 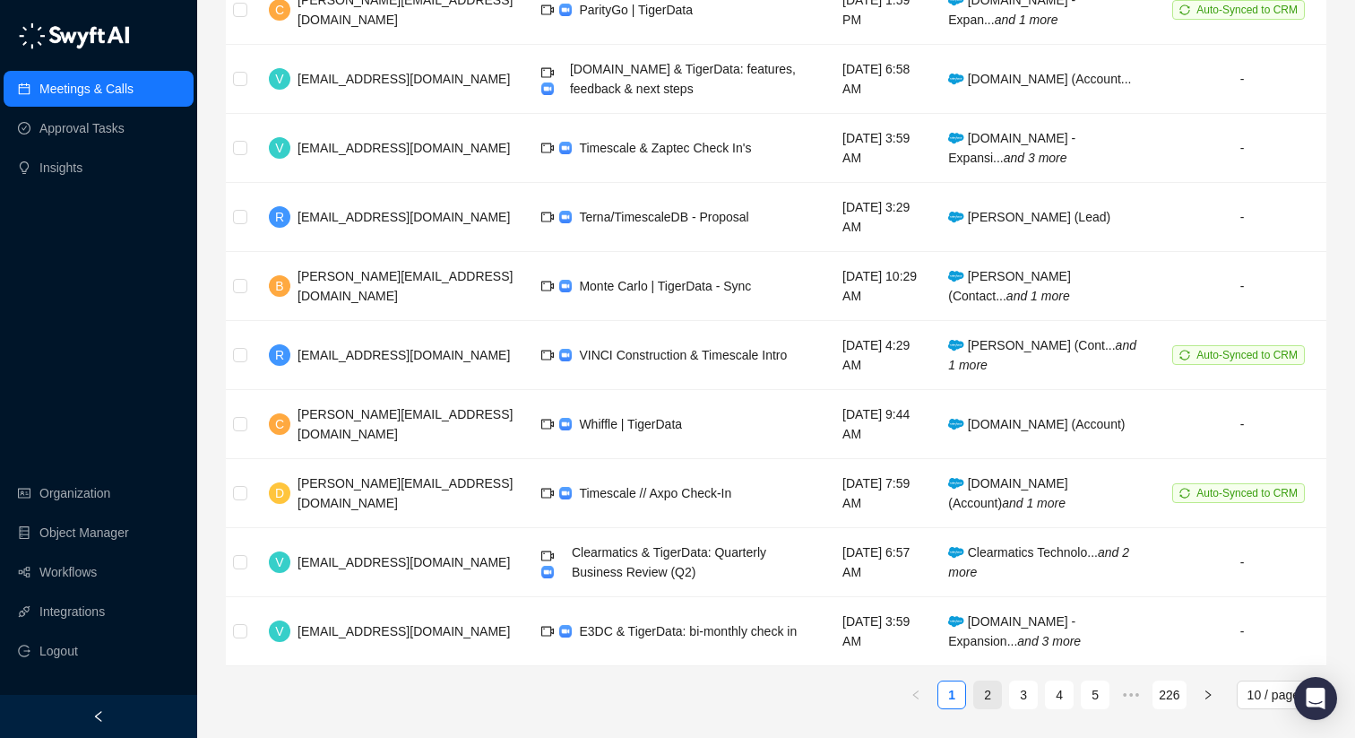 What do you see at coordinates (669, 562) in the screenshot?
I see `span: Clearmatics & TigerData: Quarterly Business Review (Q2)` at bounding box center [669, 562].